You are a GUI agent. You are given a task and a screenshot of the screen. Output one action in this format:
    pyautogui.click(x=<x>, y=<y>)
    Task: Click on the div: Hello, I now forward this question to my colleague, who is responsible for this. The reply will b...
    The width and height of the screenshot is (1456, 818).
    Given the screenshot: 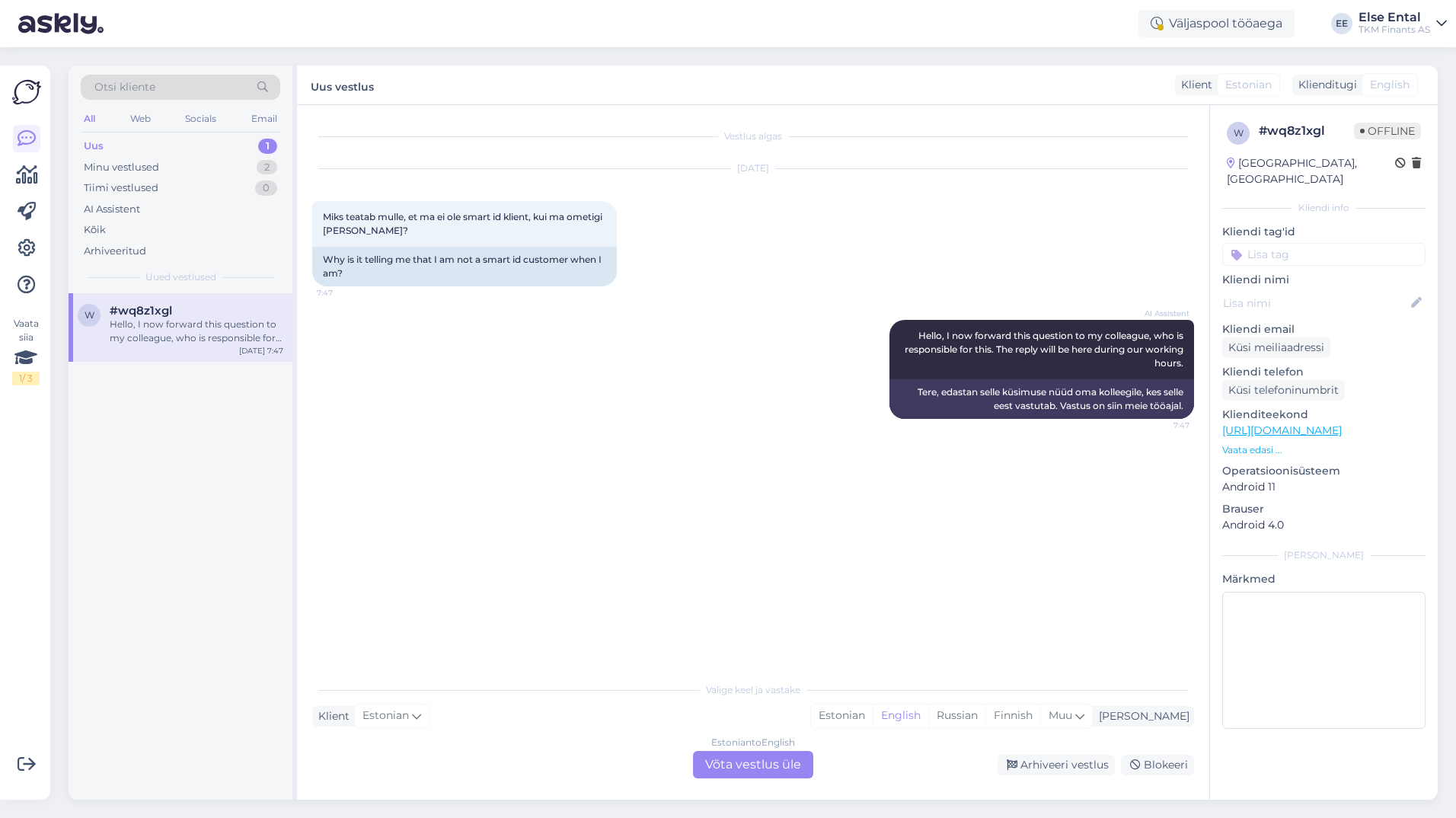 What is the action you would take?
    pyautogui.click(x=196, y=331)
    